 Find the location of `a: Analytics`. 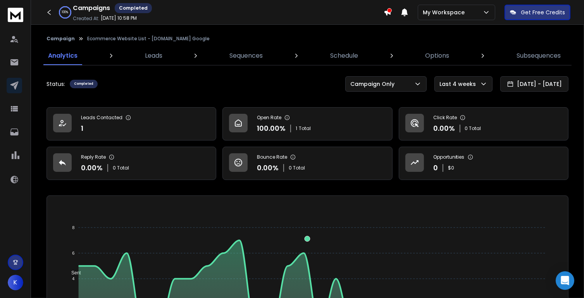

a: Analytics is located at coordinates (63, 56).